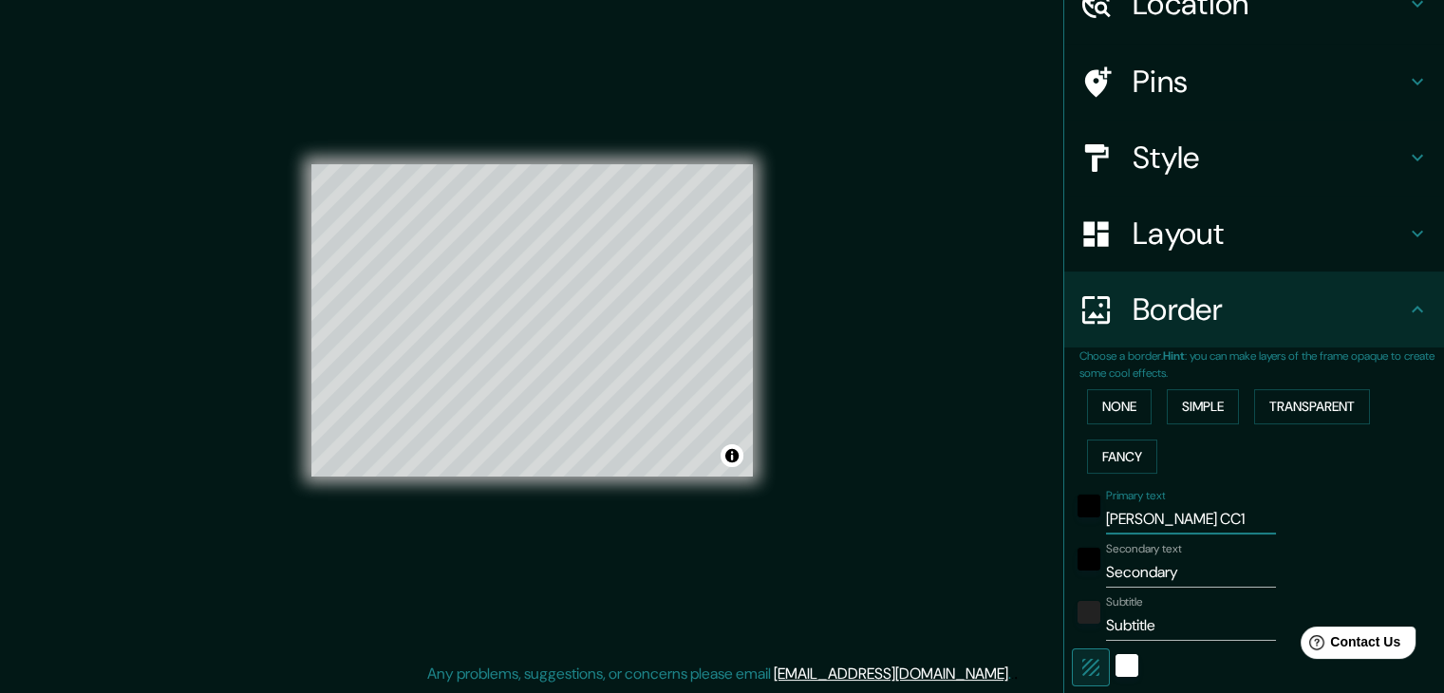  I want to click on button: Transparent, so click(1312, 406).